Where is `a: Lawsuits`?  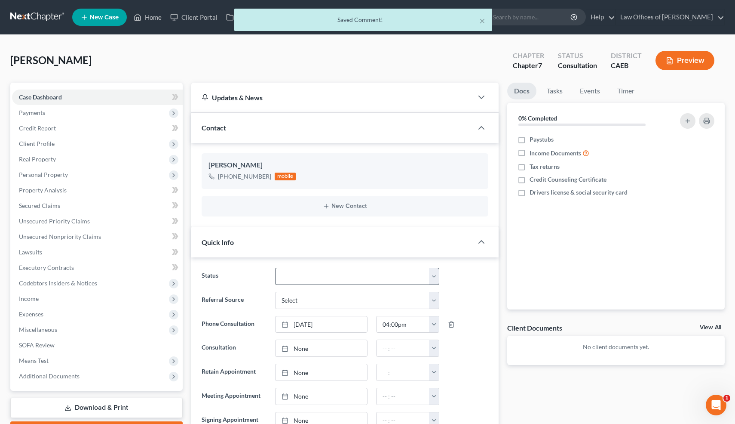
a: Lawsuits is located at coordinates (97, 252).